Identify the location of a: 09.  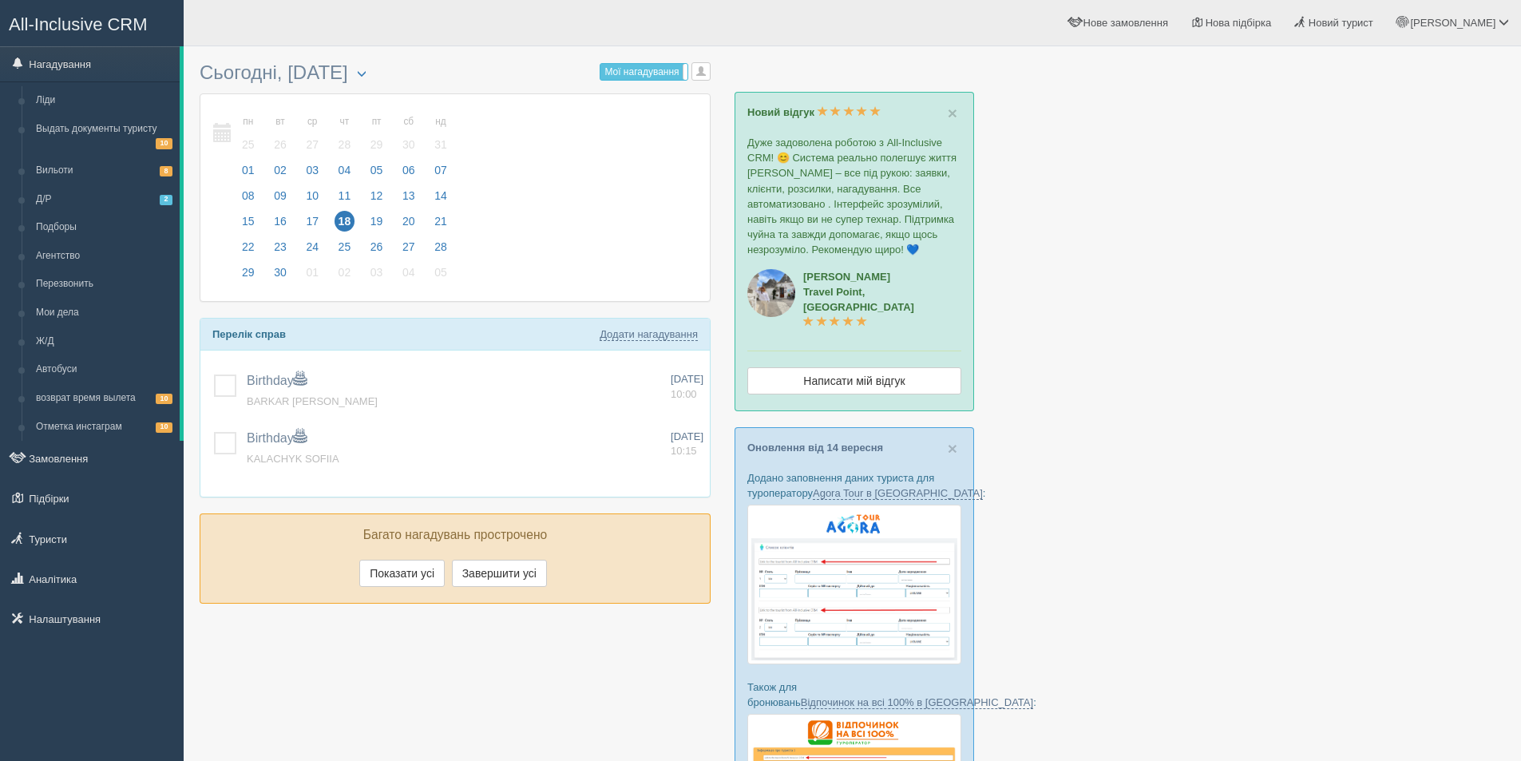
(280, 200).